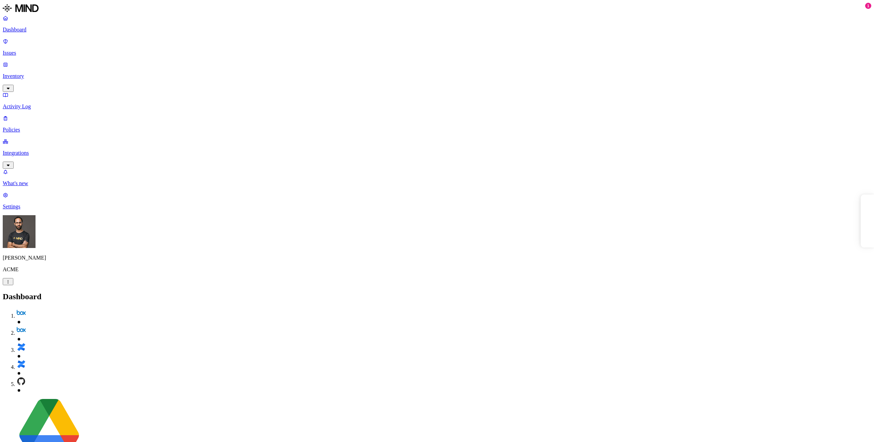  Describe the element at coordinates (437, 153) in the screenshot. I see `a: Integrations` at that location.